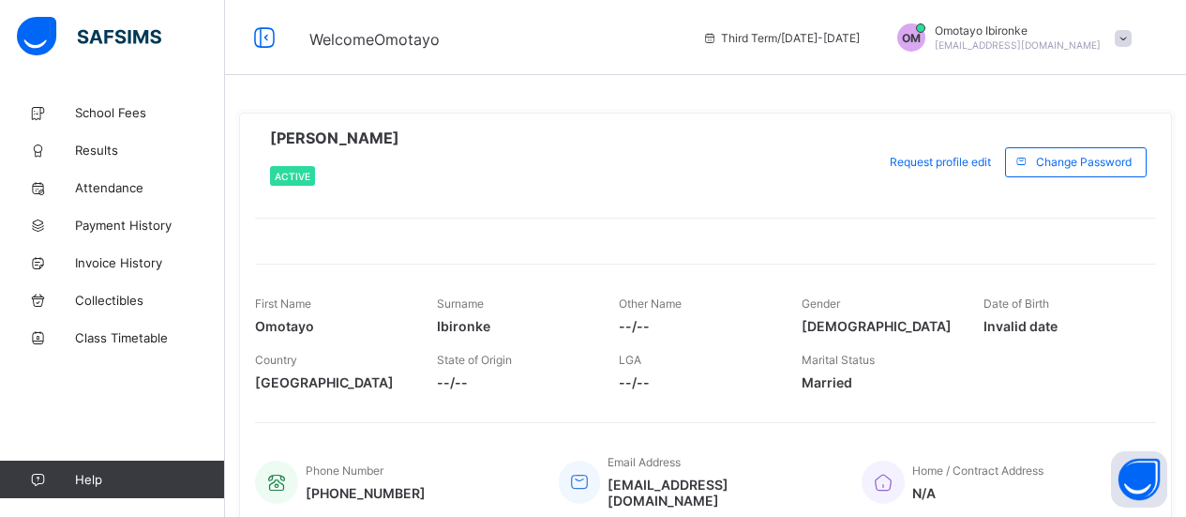 The height and width of the screenshot is (517, 1186). What do you see at coordinates (820, 303) in the screenshot?
I see `span: Gender` at bounding box center [820, 303].